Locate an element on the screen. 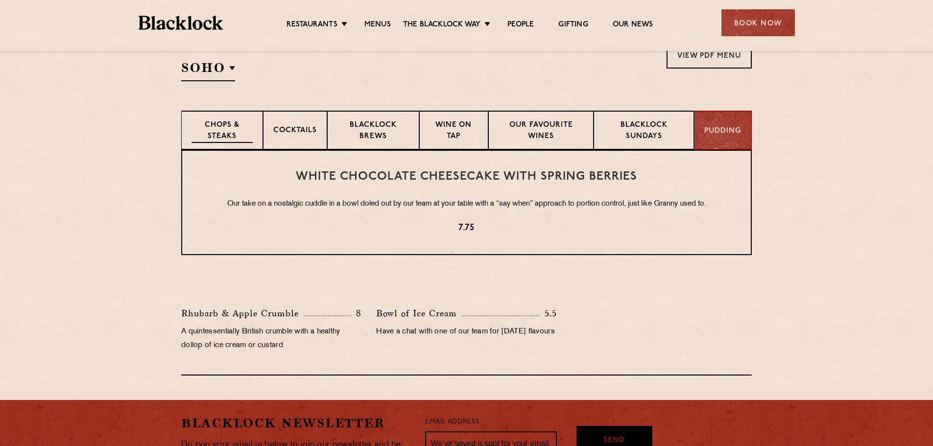 This screenshot has width=933, height=446. p: 7.75 is located at coordinates (466, 228).